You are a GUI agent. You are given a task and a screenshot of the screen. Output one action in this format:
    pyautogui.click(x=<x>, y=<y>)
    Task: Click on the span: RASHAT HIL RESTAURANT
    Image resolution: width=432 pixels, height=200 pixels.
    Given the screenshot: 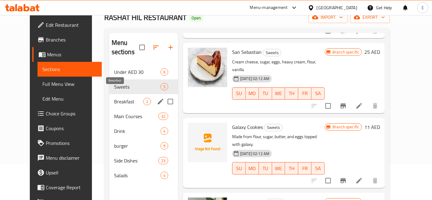 What is the action you would take?
    pyautogui.click(x=145, y=17)
    